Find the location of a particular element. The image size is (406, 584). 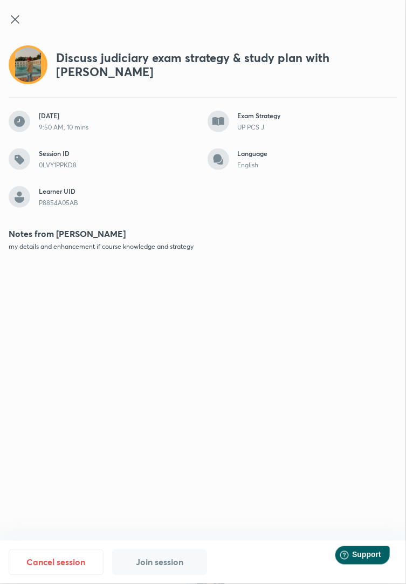

button: Cancel session is located at coordinates (56, 562).